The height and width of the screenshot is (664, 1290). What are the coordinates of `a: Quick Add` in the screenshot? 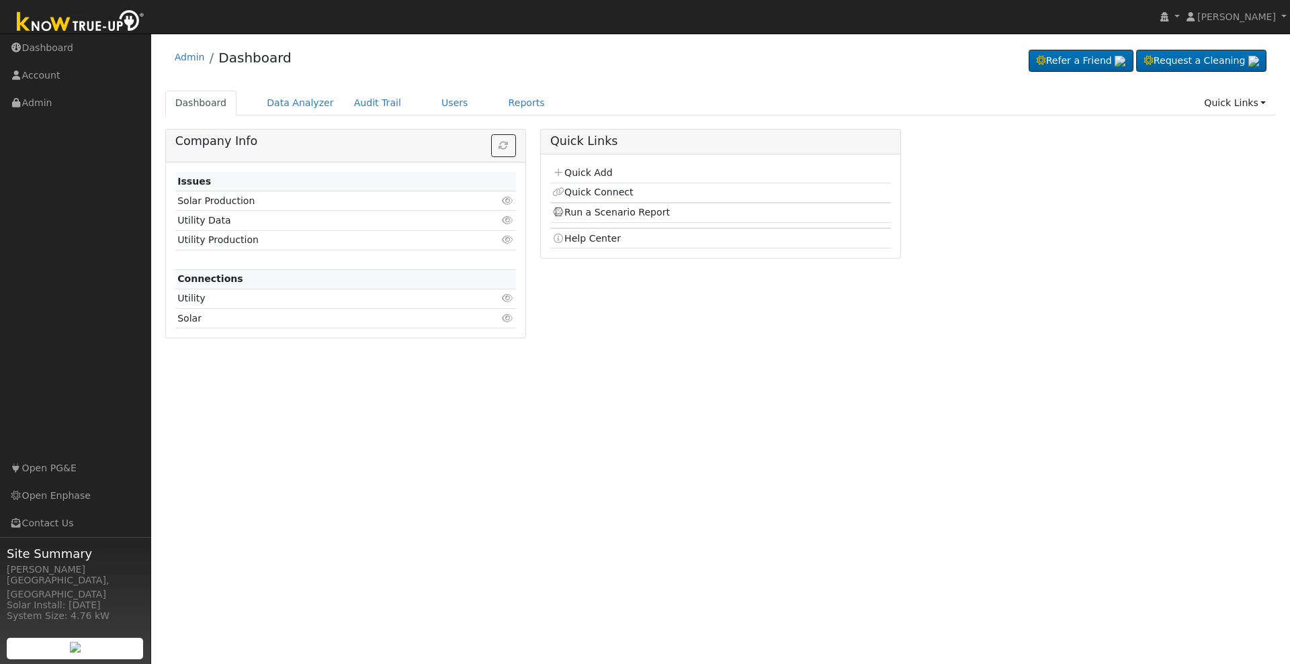 It's located at (582, 173).